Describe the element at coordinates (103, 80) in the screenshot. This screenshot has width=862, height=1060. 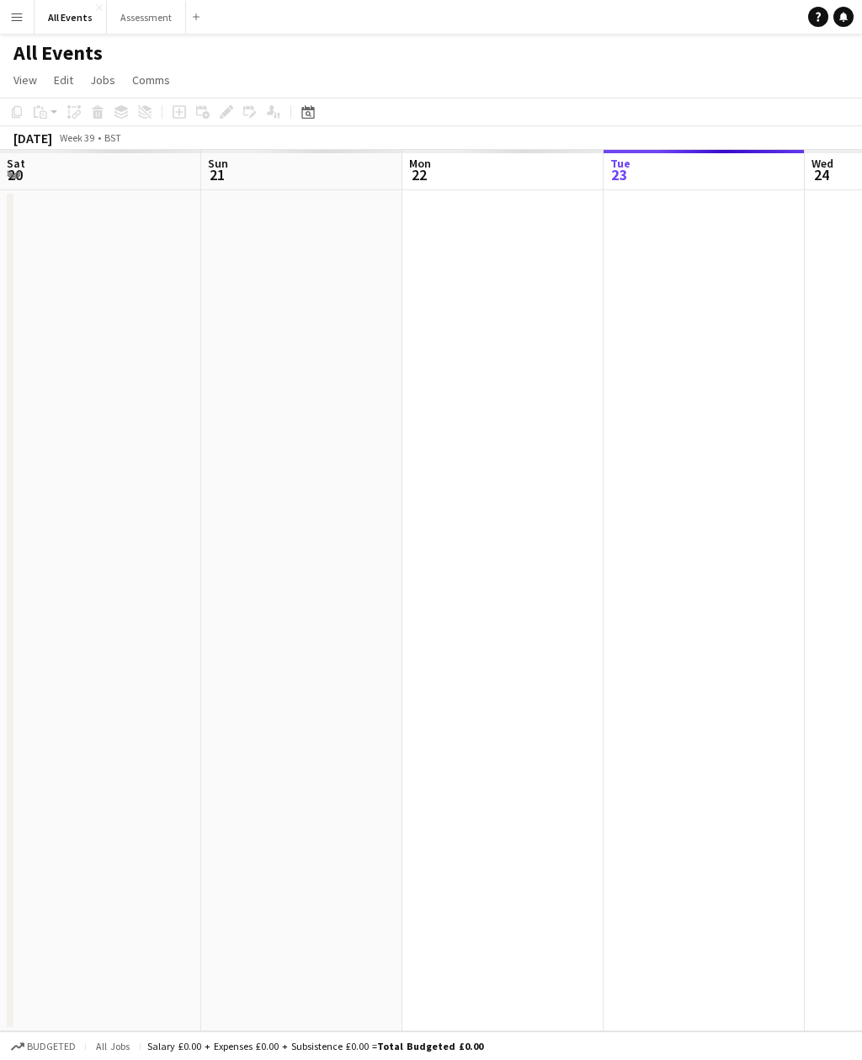
I see `a: Jobs` at that location.